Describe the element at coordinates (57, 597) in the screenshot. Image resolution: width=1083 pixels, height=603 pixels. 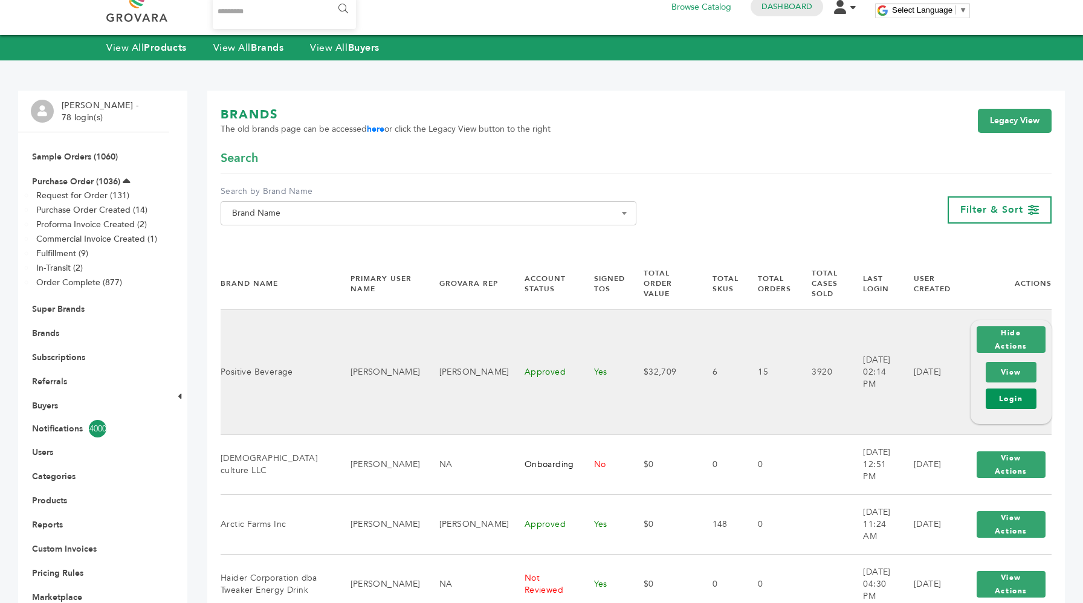
I see `a: Marketplace` at that location.